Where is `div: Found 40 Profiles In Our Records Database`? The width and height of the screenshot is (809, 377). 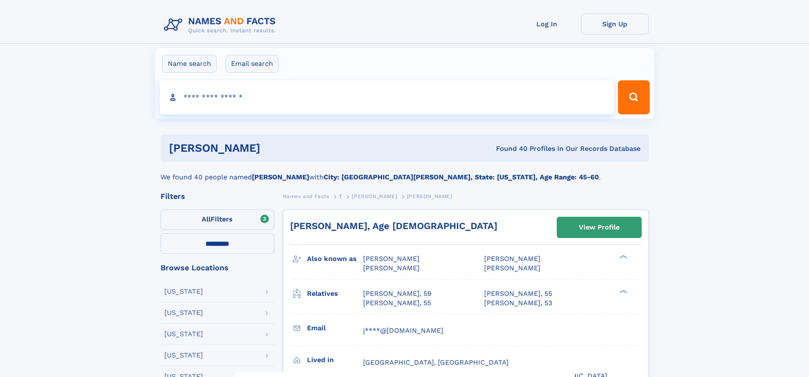 div: Found 40 Profiles In Our Records Database is located at coordinates (509, 149).